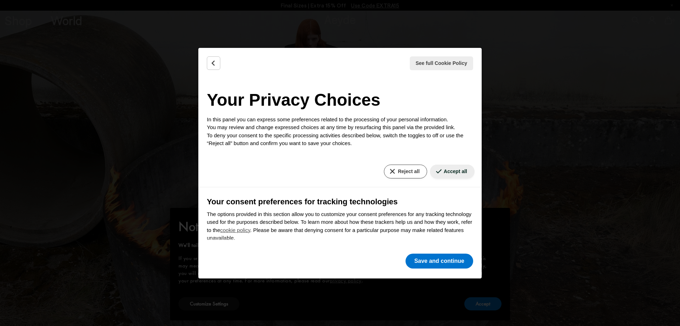 This screenshot has width=680, height=326. I want to click on button: Accept all, so click(452, 171).